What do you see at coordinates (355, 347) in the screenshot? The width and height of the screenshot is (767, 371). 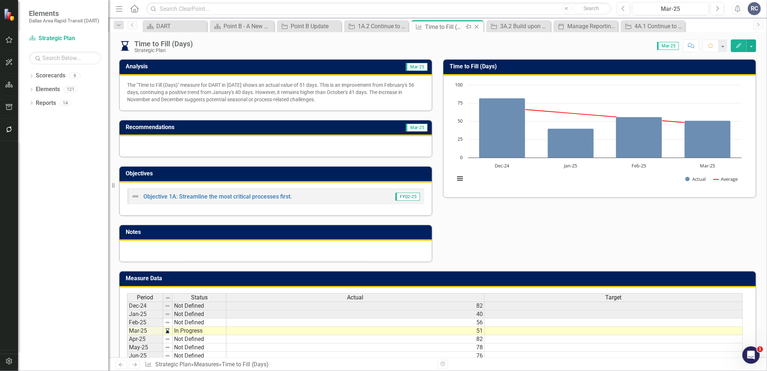 I see `td: 78` at bounding box center [355, 347].